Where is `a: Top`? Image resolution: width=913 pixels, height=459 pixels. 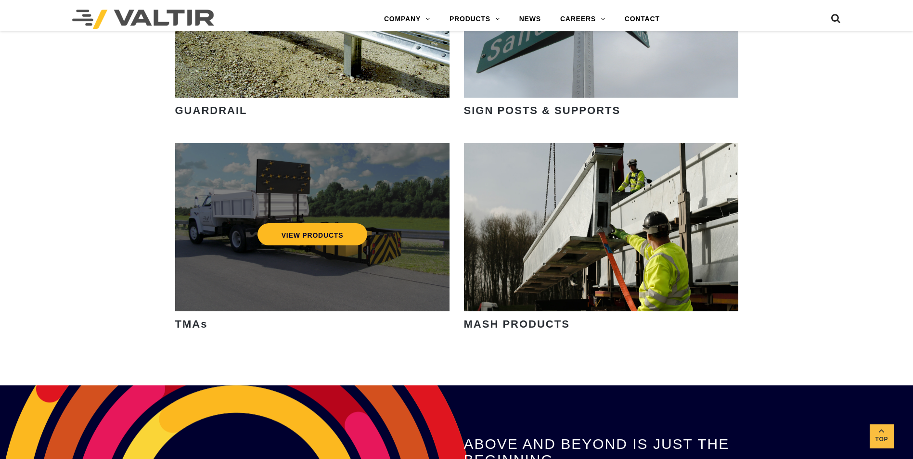 a: Top is located at coordinates (882, 436).